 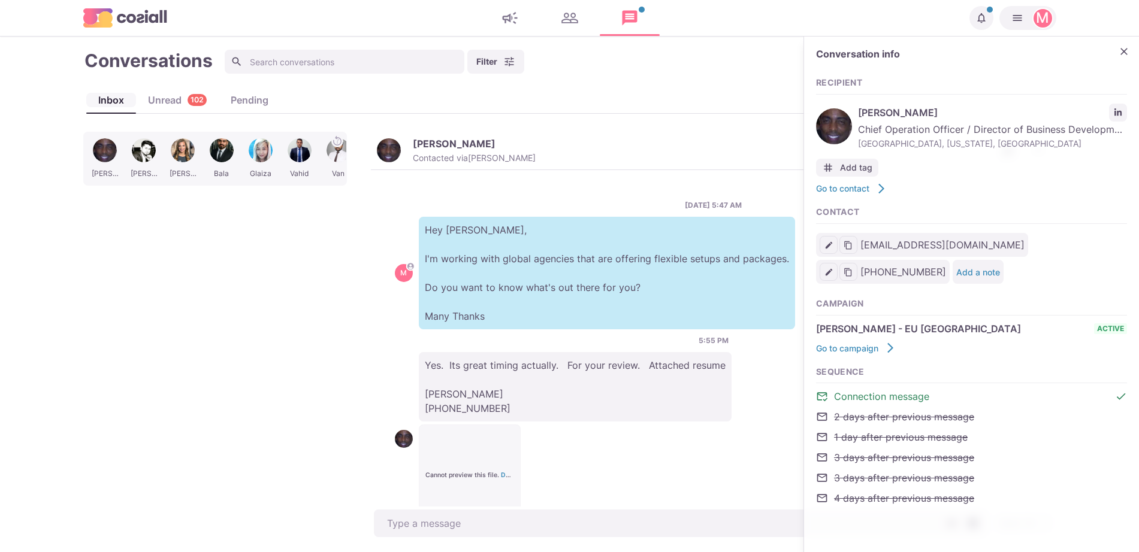 I want to click on a: Go to campaign, so click(x=856, y=348).